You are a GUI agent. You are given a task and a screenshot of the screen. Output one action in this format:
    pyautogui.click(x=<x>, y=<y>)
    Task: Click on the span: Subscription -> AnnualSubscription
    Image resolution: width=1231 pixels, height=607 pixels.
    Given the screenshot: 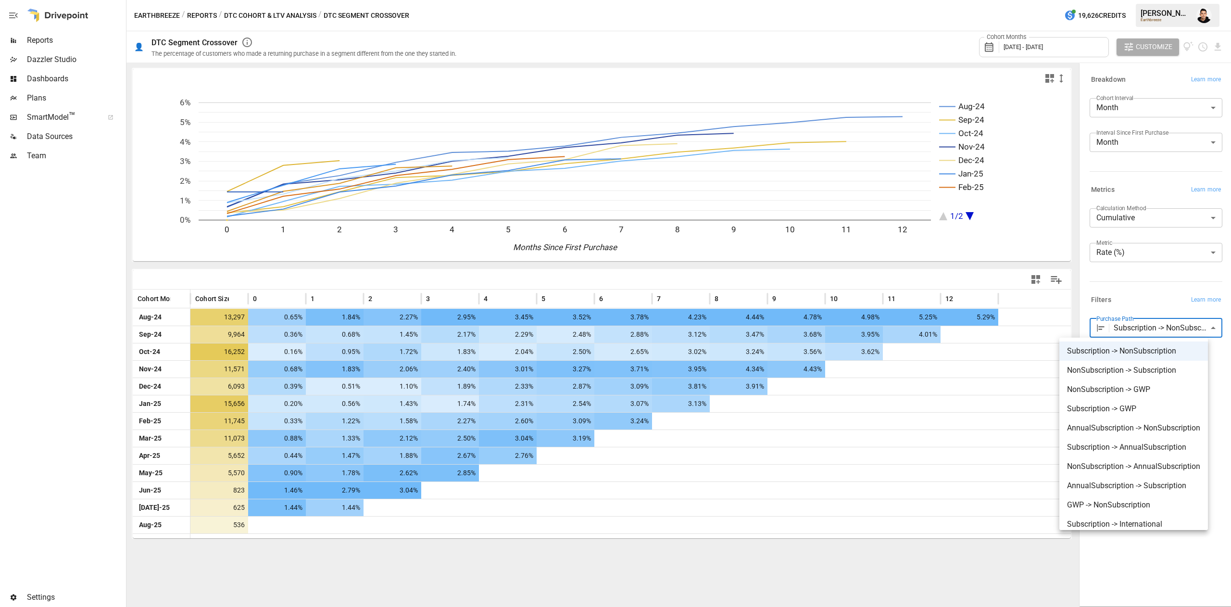 What is the action you would take?
    pyautogui.click(x=1133, y=447)
    